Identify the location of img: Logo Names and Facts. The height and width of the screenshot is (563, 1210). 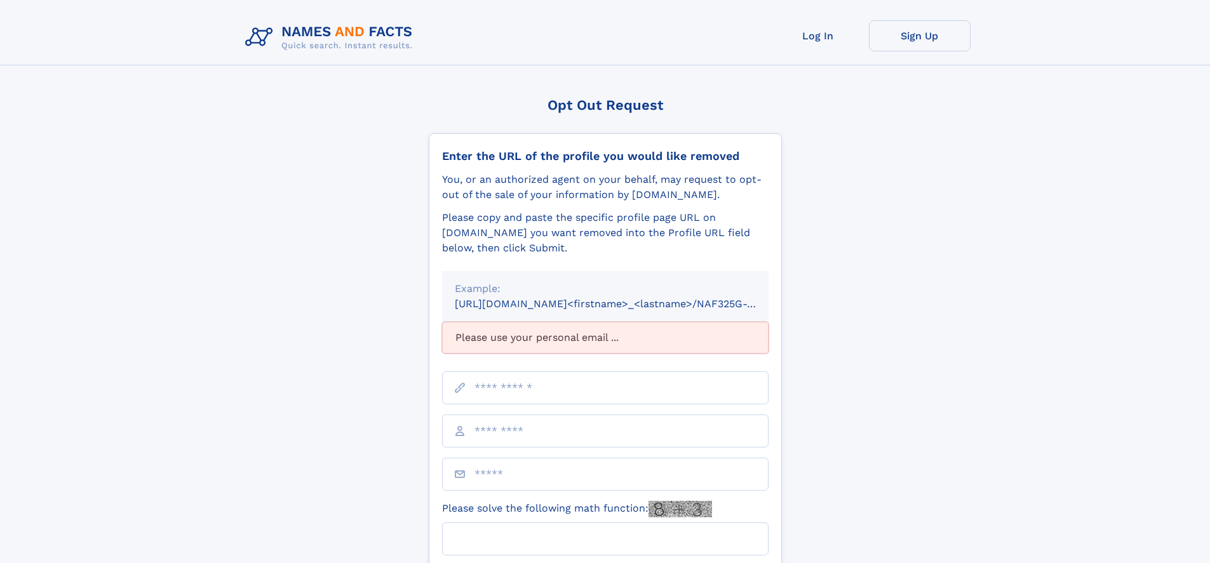
(332, 37).